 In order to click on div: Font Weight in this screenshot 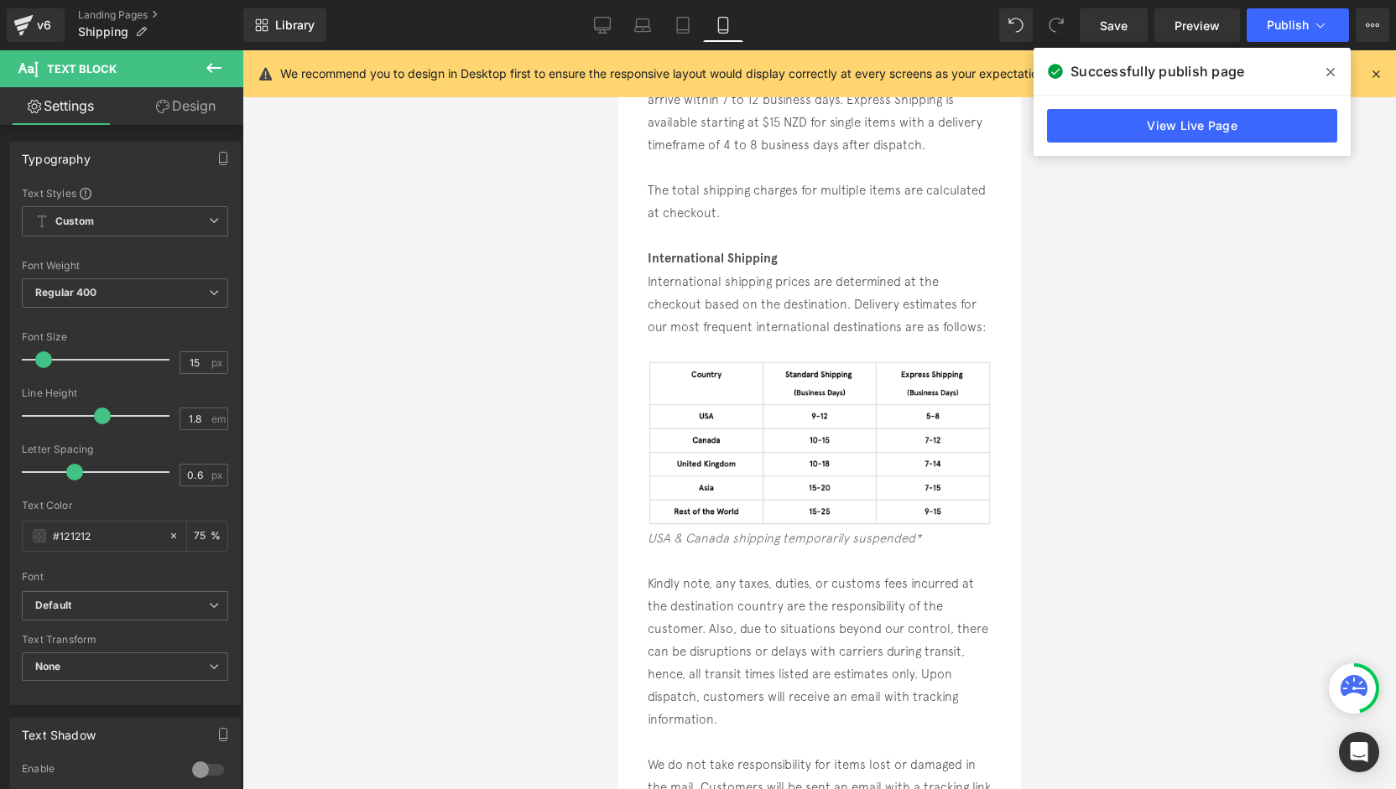, I will do `click(125, 266)`.